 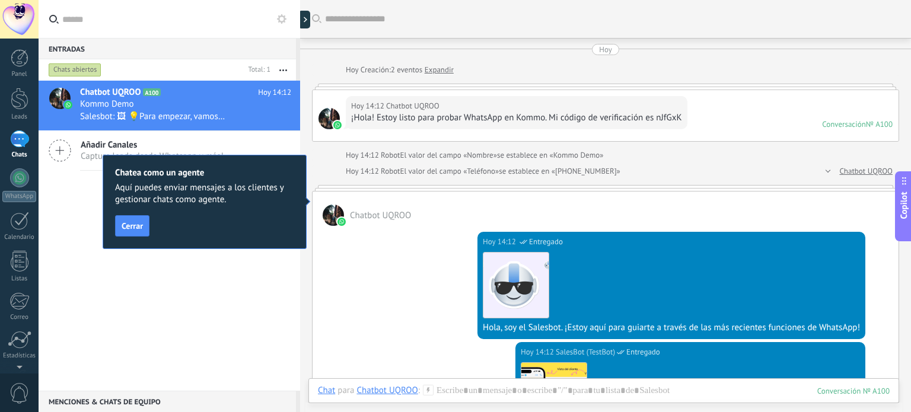 I want to click on a: Chatbot UQROO, so click(x=866, y=171).